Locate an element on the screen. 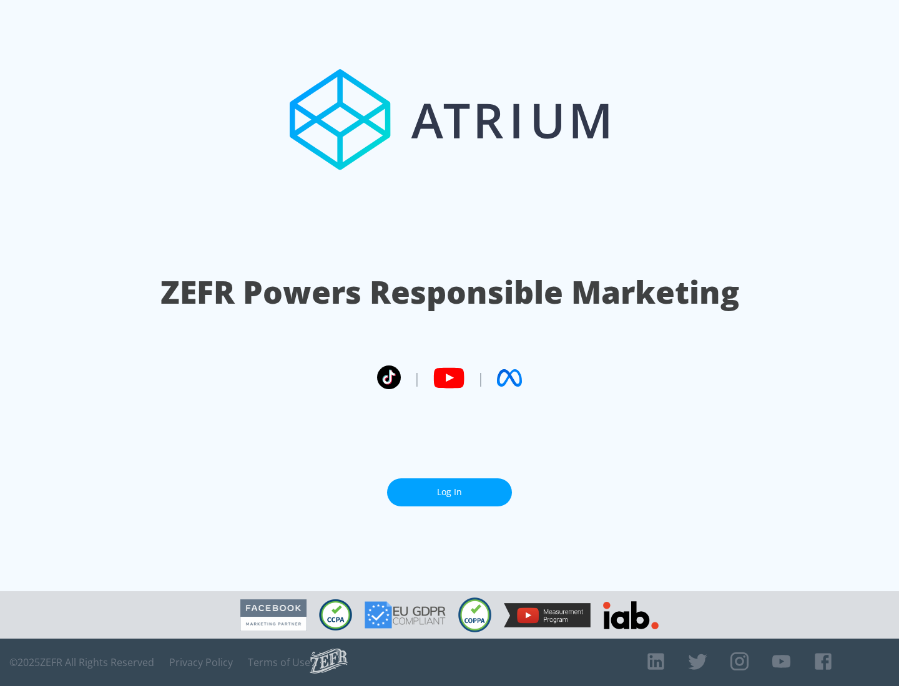 The width and height of the screenshot is (899, 686). a: Log In is located at coordinates (449, 492).